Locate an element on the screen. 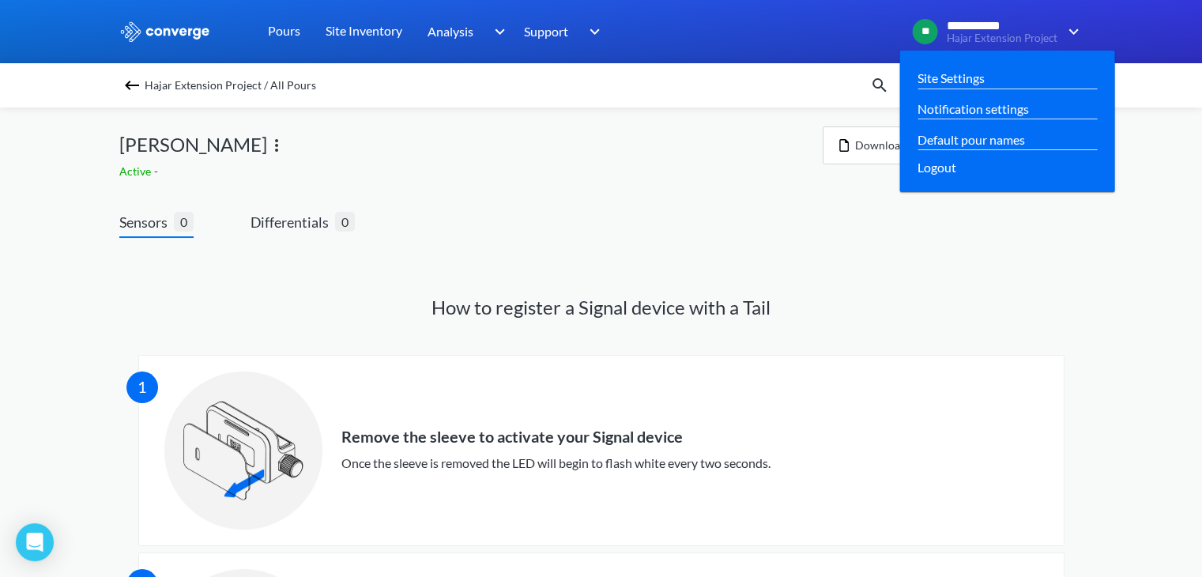 The height and width of the screenshot is (577, 1202). img: logo_ewhite.svg is located at coordinates (165, 32).